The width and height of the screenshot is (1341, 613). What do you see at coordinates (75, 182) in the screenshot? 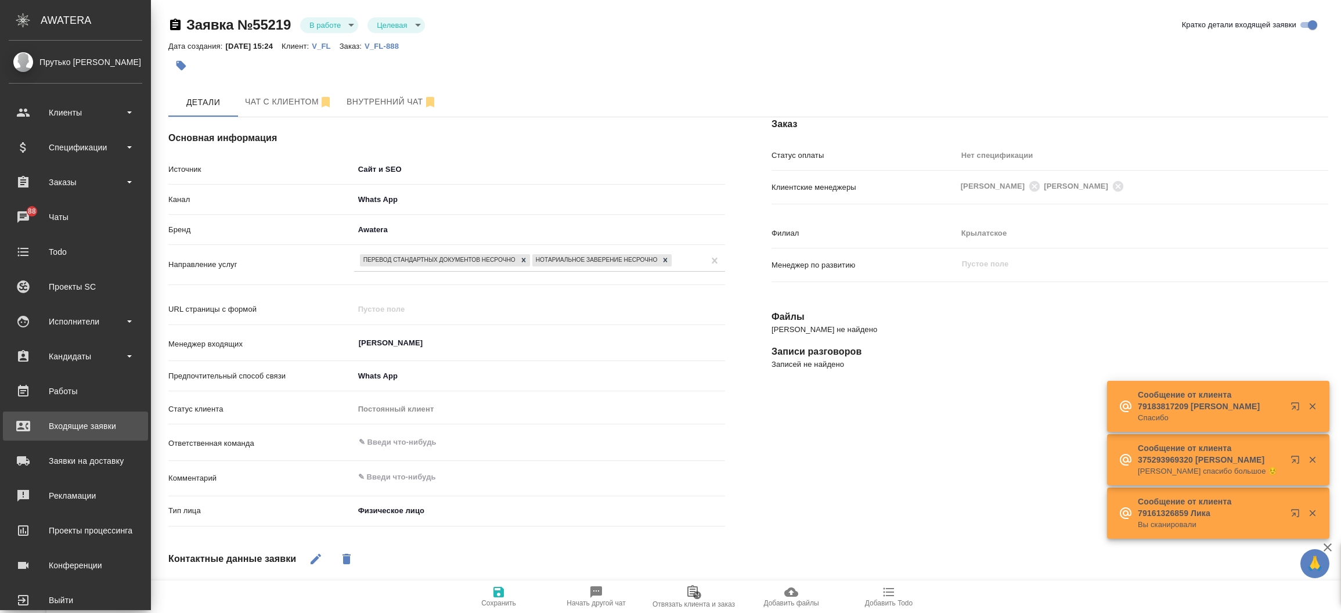
I see `div: Заказы` at bounding box center [75, 182].